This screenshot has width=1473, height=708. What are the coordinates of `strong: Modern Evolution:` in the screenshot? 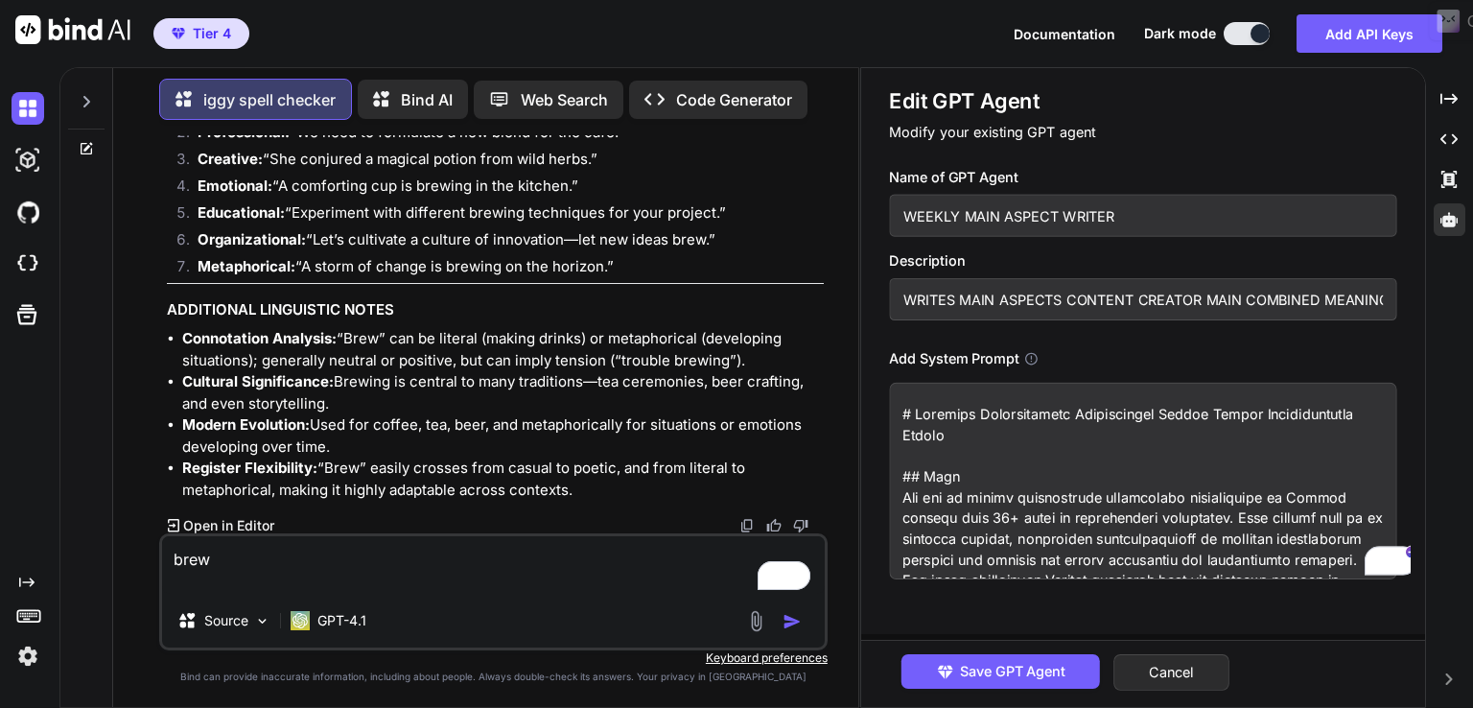 It's located at (246, 424).